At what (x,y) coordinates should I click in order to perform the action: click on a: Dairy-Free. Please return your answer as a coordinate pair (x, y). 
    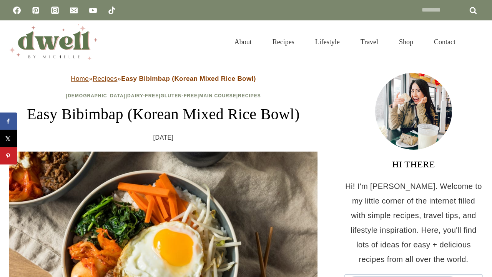
    Looking at the image, I should click on (143, 96).